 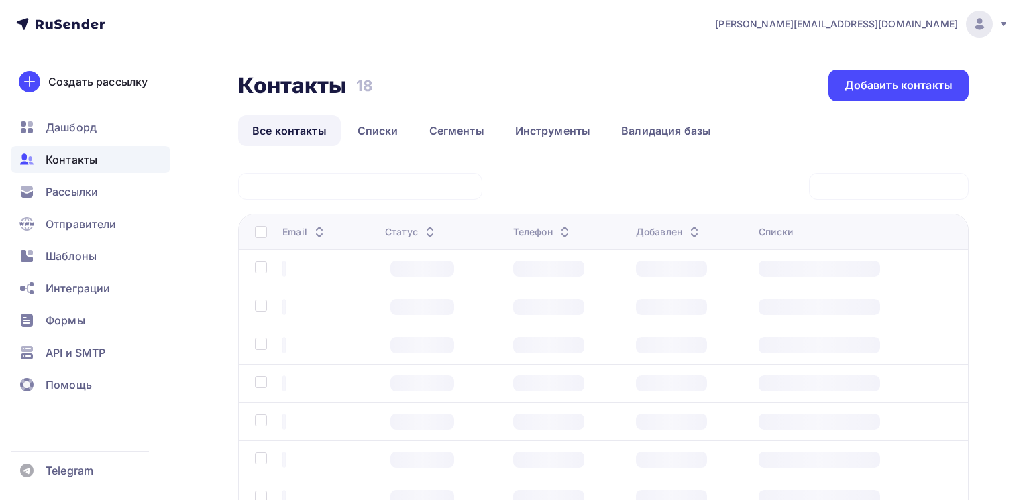 I want to click on a: Отправители, so click(x=91, y=224).